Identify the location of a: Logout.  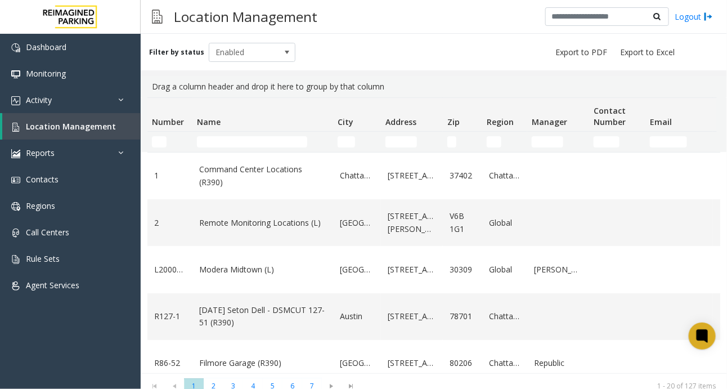
(694, 16).